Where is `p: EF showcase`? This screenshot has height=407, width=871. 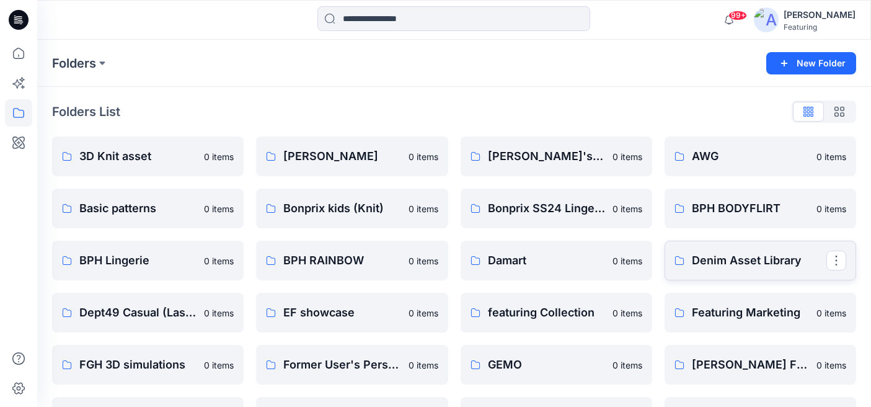
p: EF showcase is located at coordinates (342, 313).